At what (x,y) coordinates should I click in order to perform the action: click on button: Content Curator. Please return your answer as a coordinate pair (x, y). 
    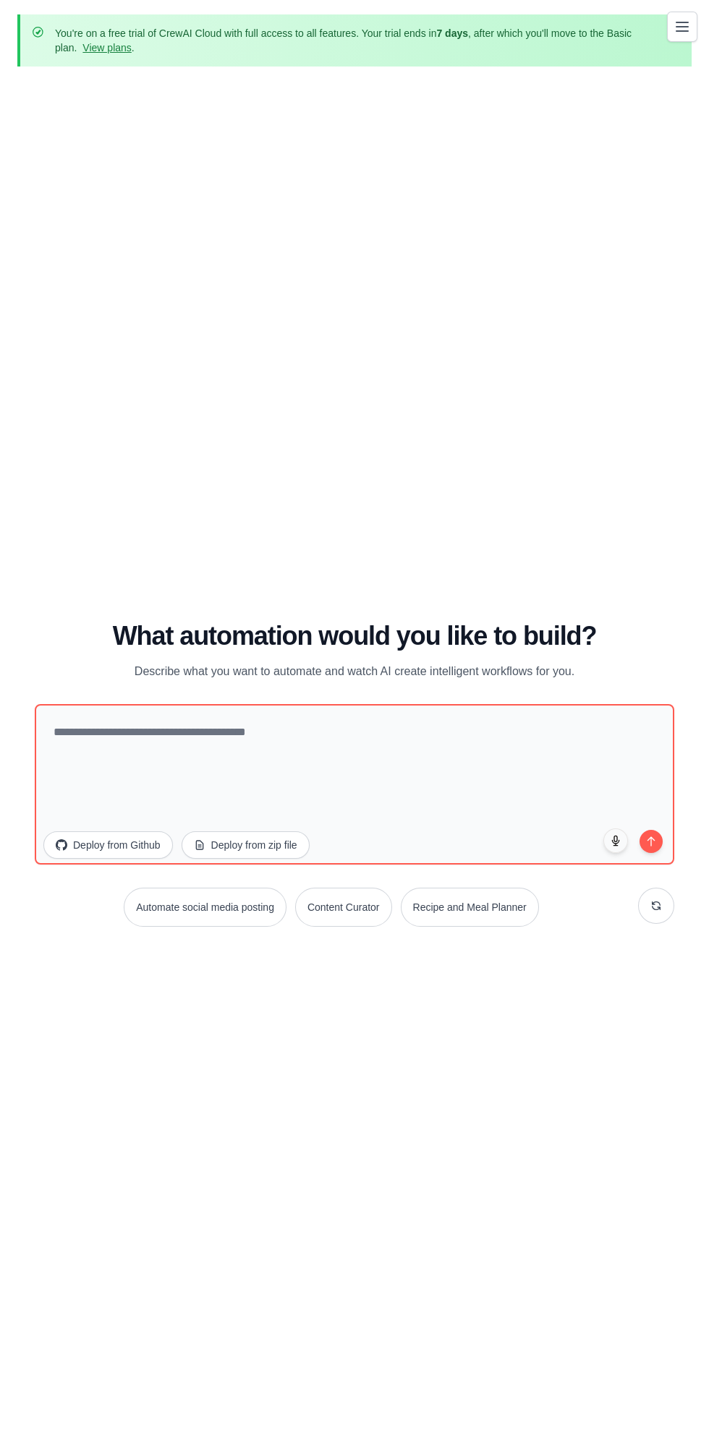
    Looking at the image, I should click on (343, 907).